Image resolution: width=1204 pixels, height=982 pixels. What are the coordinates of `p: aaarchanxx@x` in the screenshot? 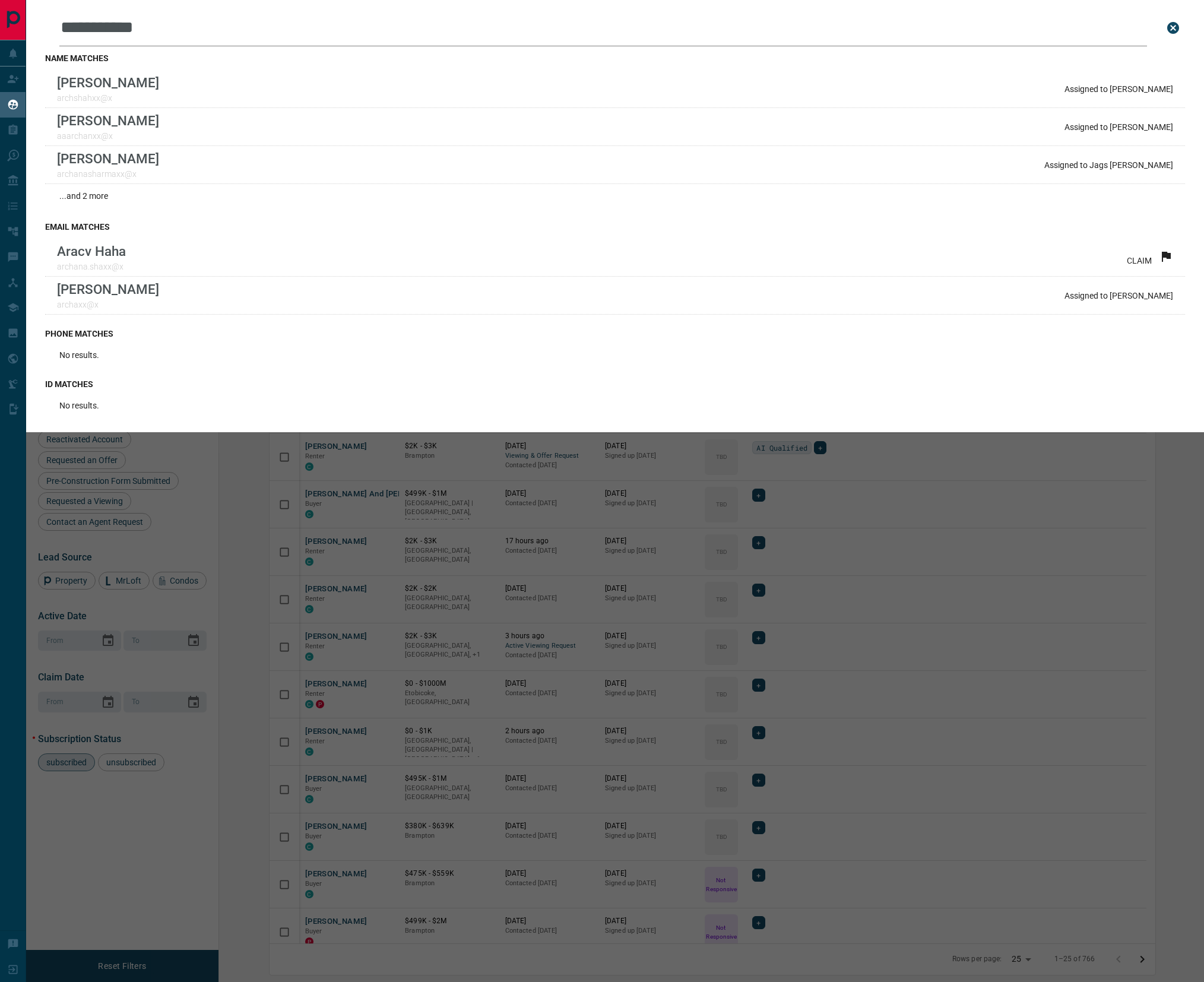 It's located at (108, 136).